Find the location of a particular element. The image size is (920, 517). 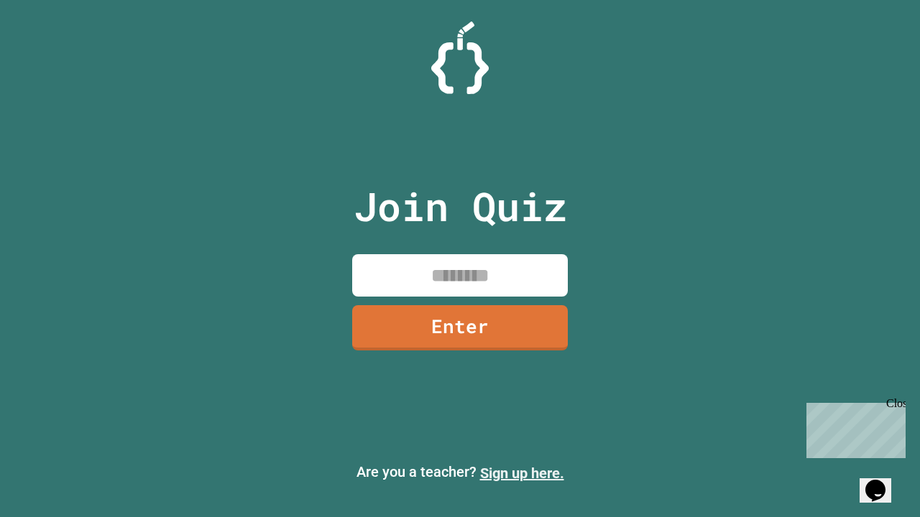

a: Enter is located at coordinates (460, 328).